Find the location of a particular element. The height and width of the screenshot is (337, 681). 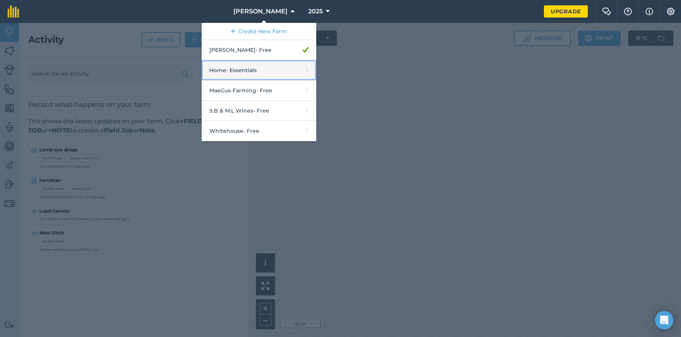

img: fieldmargin Logo is located at coordinates (13, 11).